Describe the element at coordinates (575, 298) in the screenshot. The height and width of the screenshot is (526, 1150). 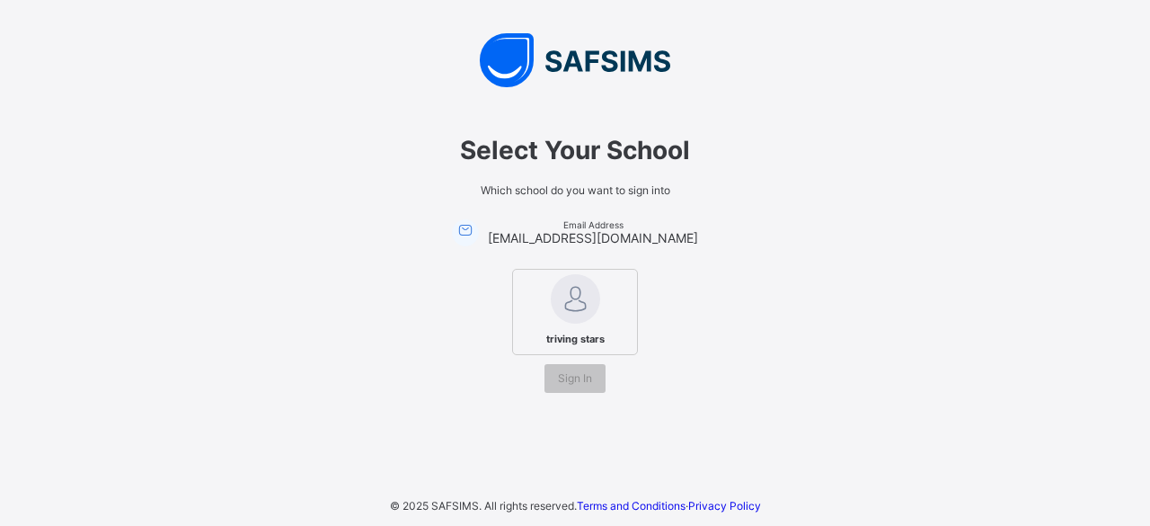
I see `img: triving stars` at that location.